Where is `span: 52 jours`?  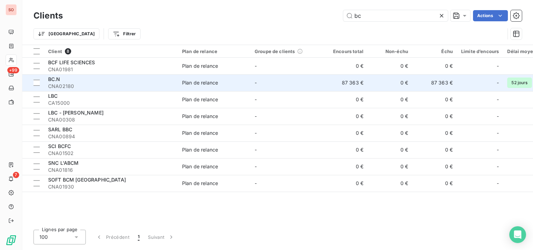 span: 52 jours is located at coordinates (519, 83).